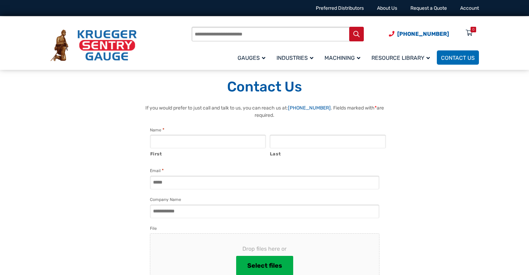 The width and height of the screenshot is (529, 275). Describe the element at coordinates (295, 58) in the screenshot. I see `span: Industries` at that location.